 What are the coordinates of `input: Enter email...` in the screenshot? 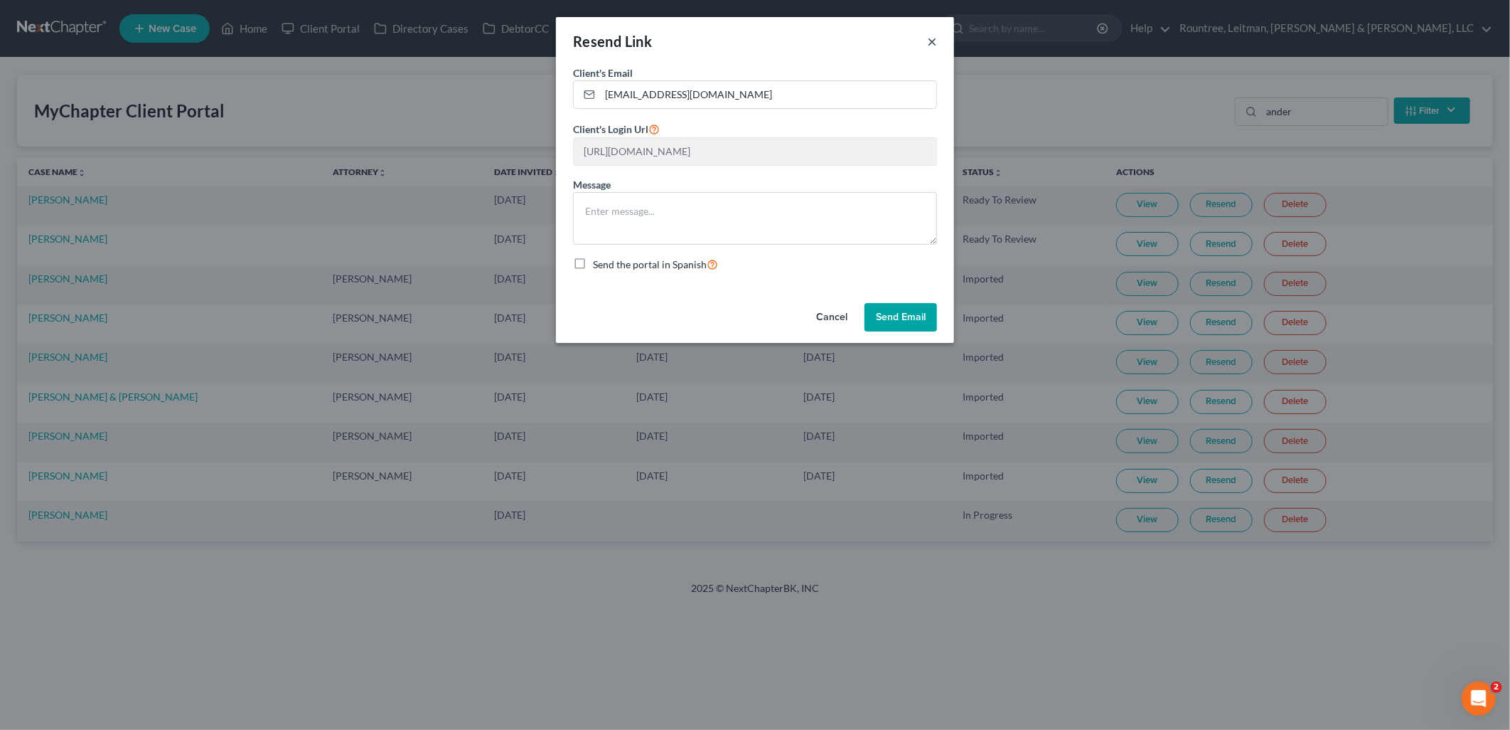 It's located at (768, 95).